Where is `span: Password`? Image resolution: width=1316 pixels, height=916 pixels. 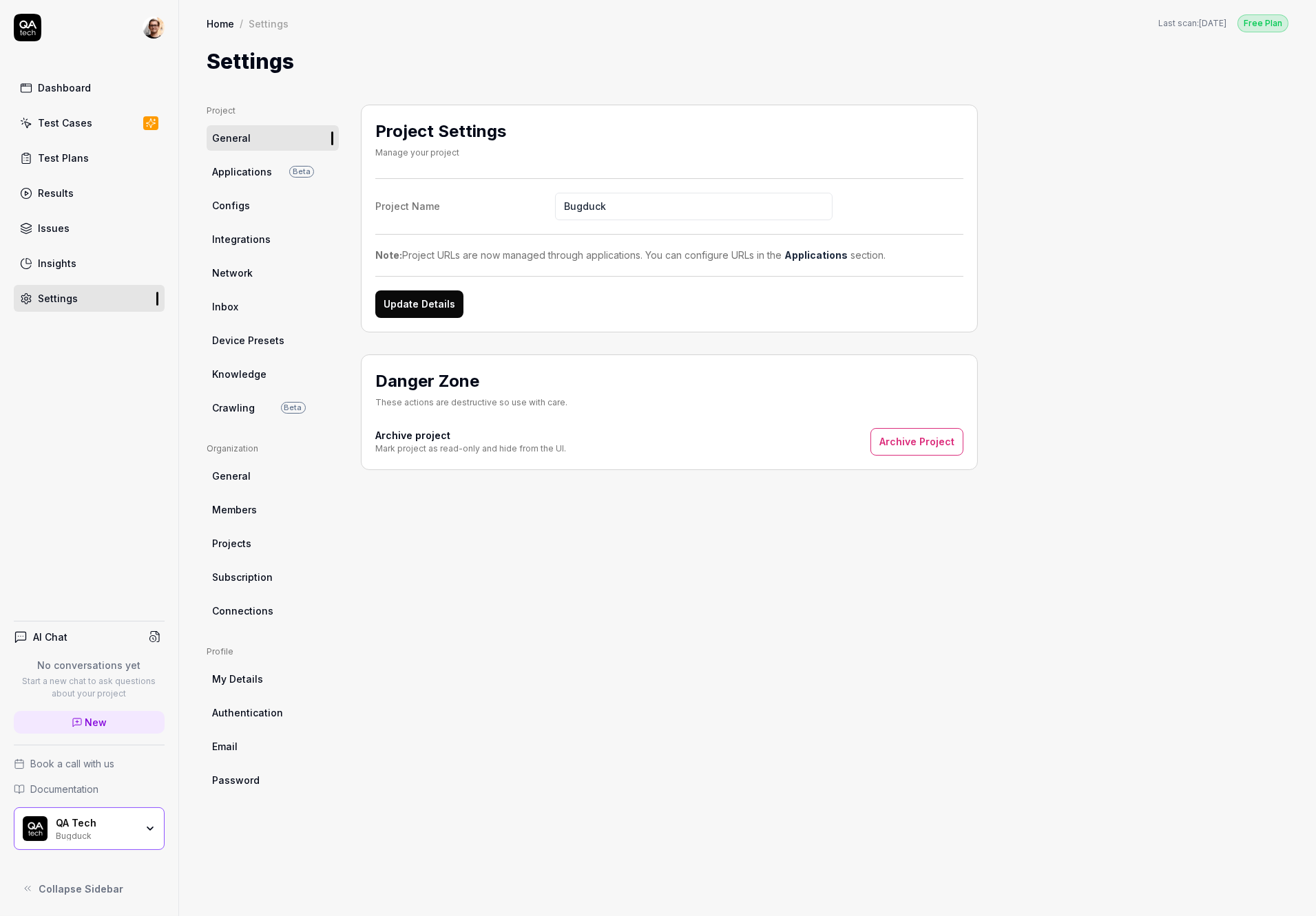
span: Password is located at coordinates (236, 780).